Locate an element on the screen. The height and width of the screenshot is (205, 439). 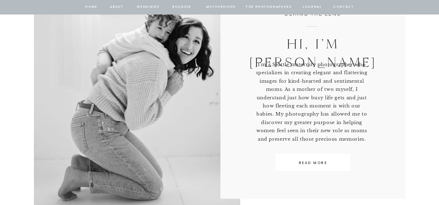
a: BOUDOIR is located at coordinates (182, 7).